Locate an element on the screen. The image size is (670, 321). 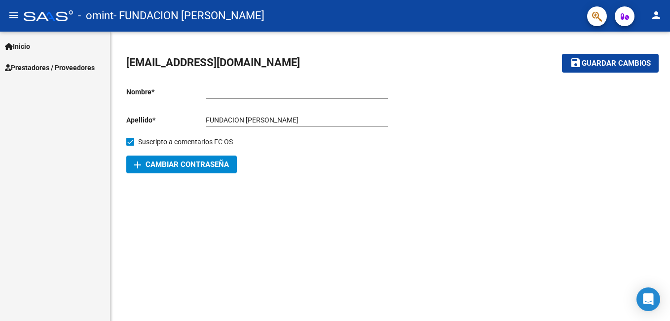
mat-icon: person is located at coordinates (656, 15).